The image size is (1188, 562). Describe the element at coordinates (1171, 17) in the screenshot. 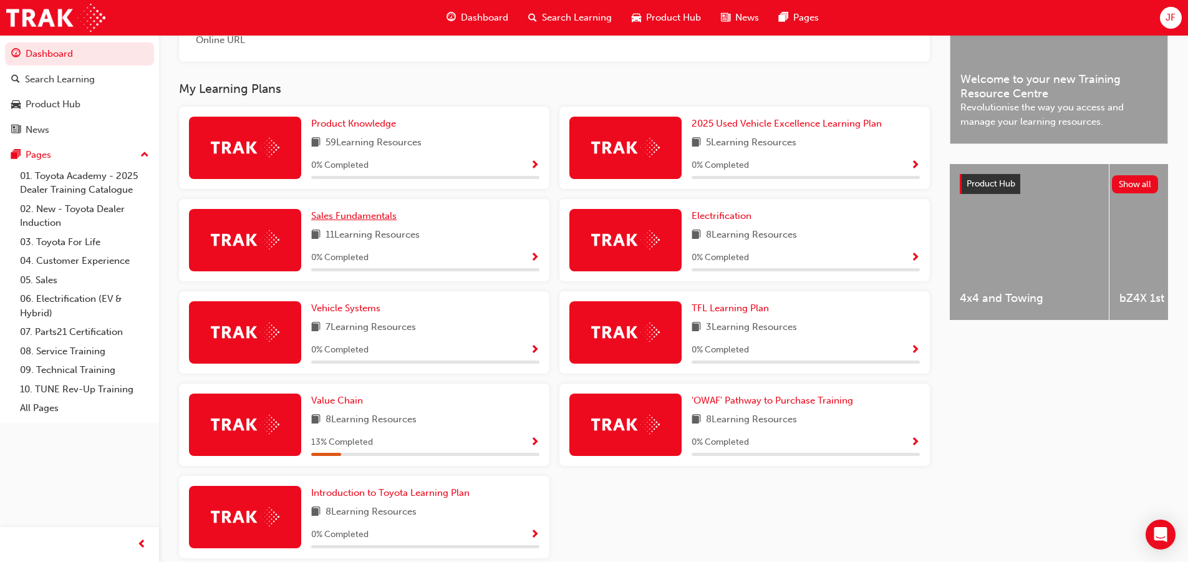

I see `span: JF` at that location.